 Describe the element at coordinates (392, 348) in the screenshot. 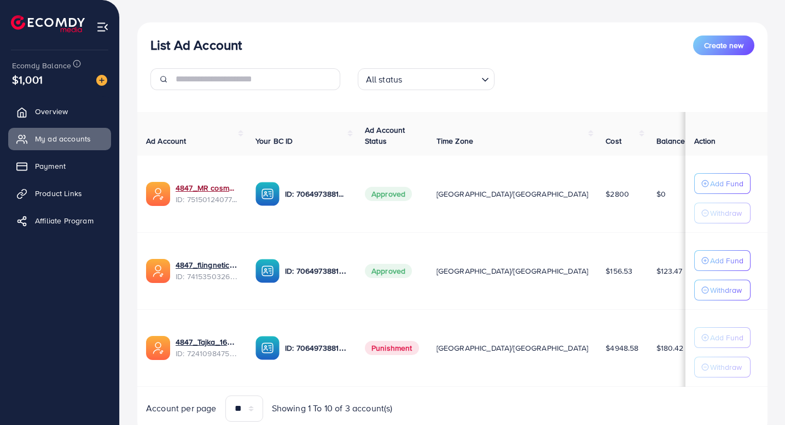

I see `span: Punishment` at that location.